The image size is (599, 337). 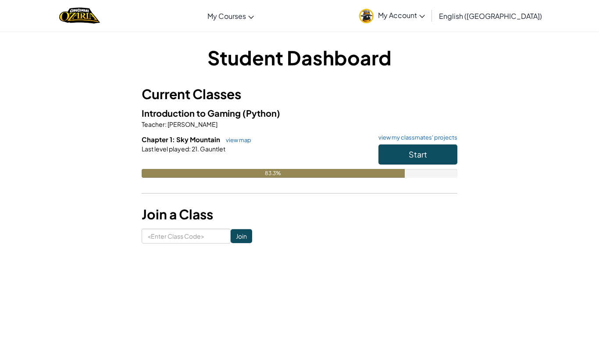 What do you see at coordinates (261, 113) in the screenshot?
I see `span: (Python)` at bounding box center [261, 113].